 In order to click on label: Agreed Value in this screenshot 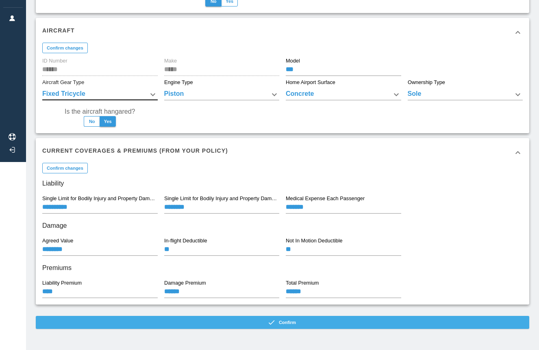, I will do `click(58, 241)`.